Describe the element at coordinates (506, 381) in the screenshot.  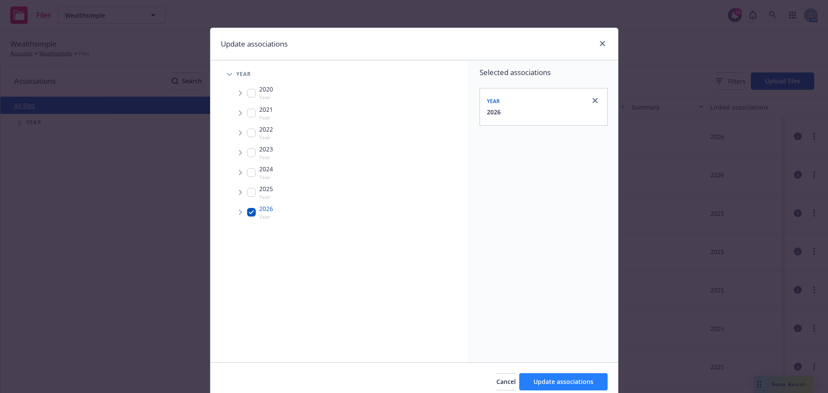
I see `span: Cancel` at that location.